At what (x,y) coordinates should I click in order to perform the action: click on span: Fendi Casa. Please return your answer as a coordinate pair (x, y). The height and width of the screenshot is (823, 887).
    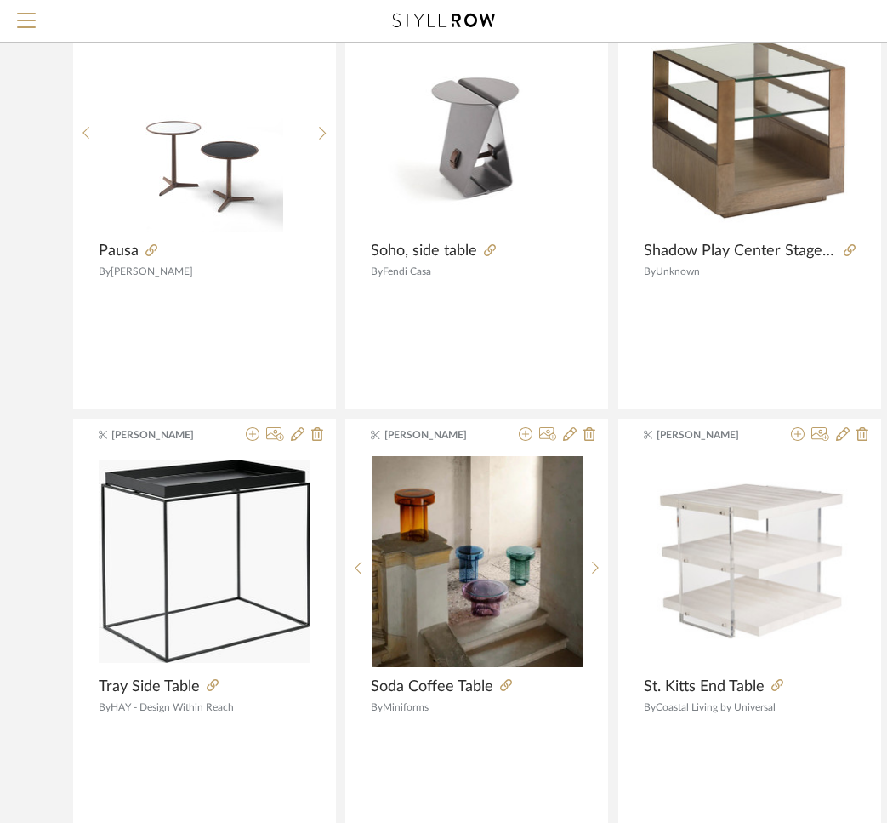
    Looking at the image, I should click on (407, 271).